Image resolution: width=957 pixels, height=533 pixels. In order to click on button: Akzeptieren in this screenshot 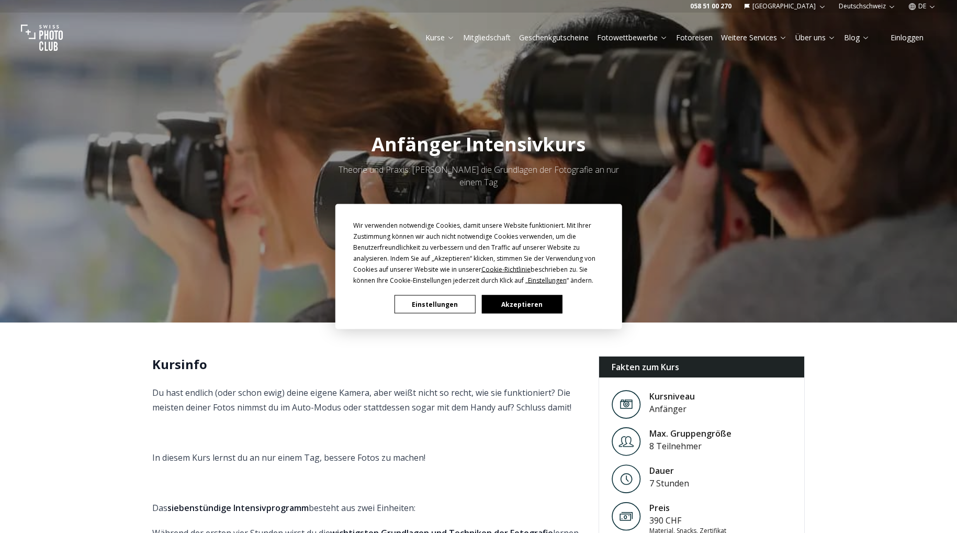, I will do `click(522, 304)`.